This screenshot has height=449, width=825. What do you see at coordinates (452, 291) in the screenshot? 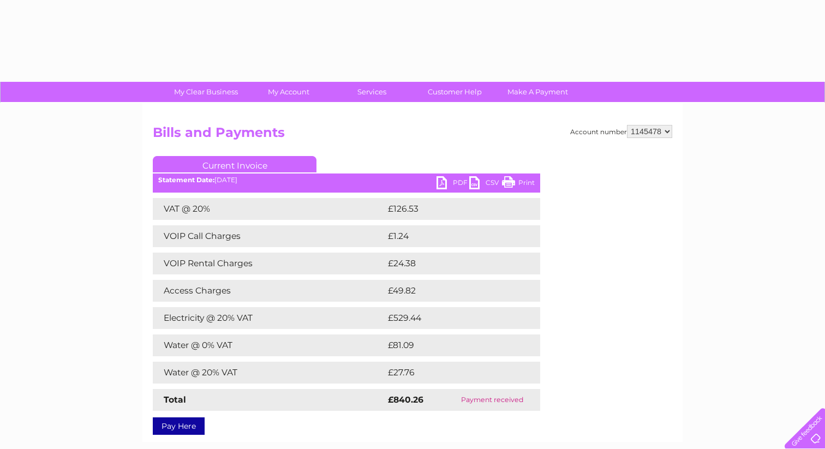
I see `td: £49.82` at bounding box center [452, 291].